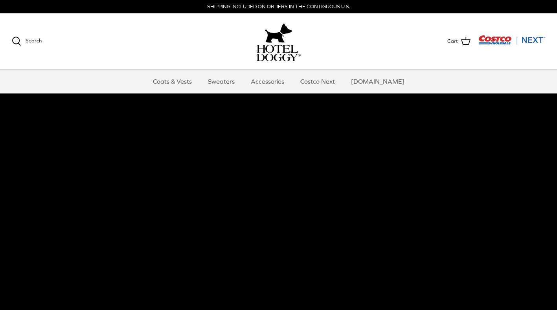 Image resolution: width=557 pixels, height=310 pixels. What do you see at coordinates (279, 53) in the screenshot?
I see `img: hoteldoggycom` at bounding box center [279, 53].